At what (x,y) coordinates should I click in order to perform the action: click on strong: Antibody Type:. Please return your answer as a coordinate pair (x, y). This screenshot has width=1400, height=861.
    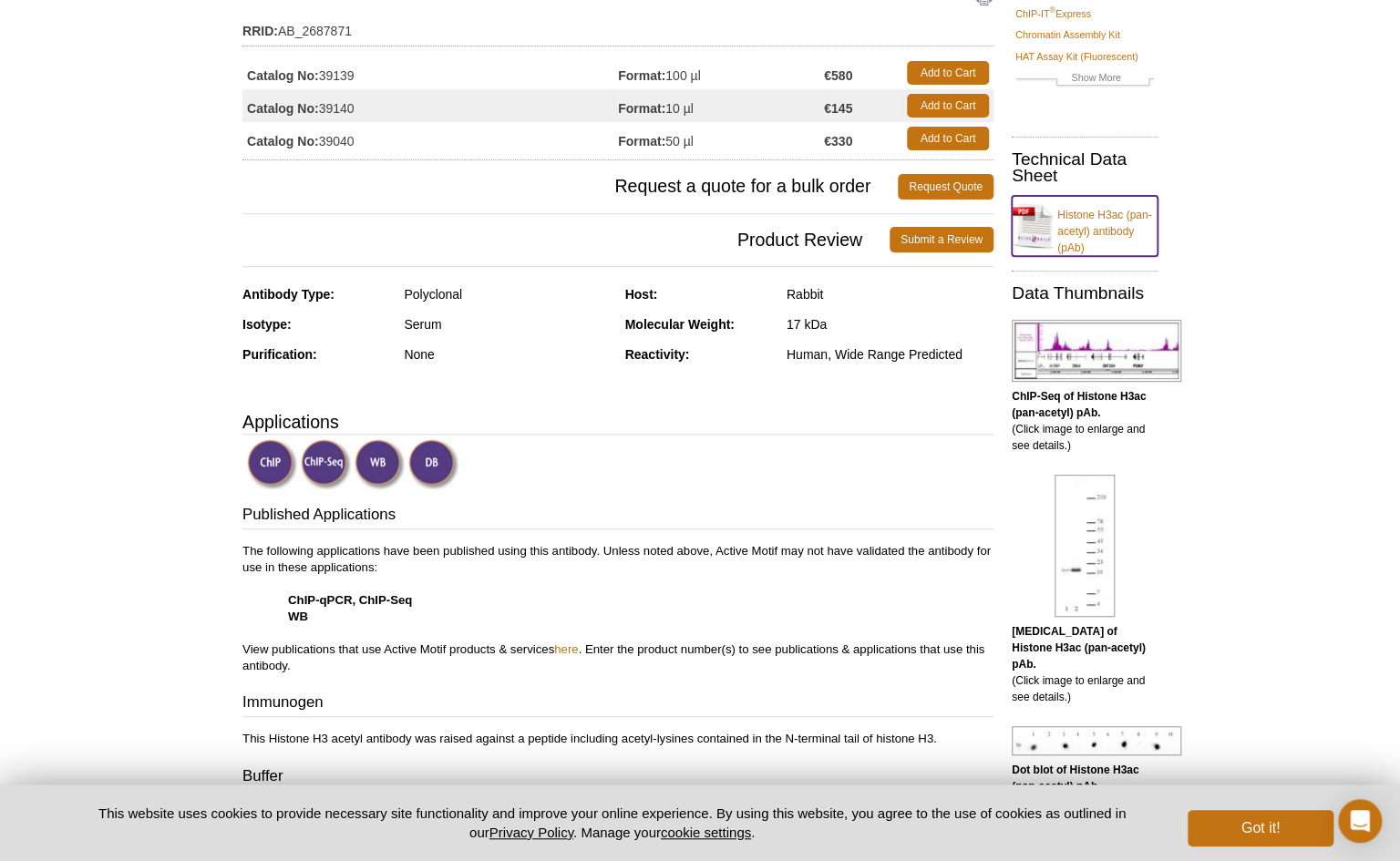
    Looking at the image, I should click on (288, 294).